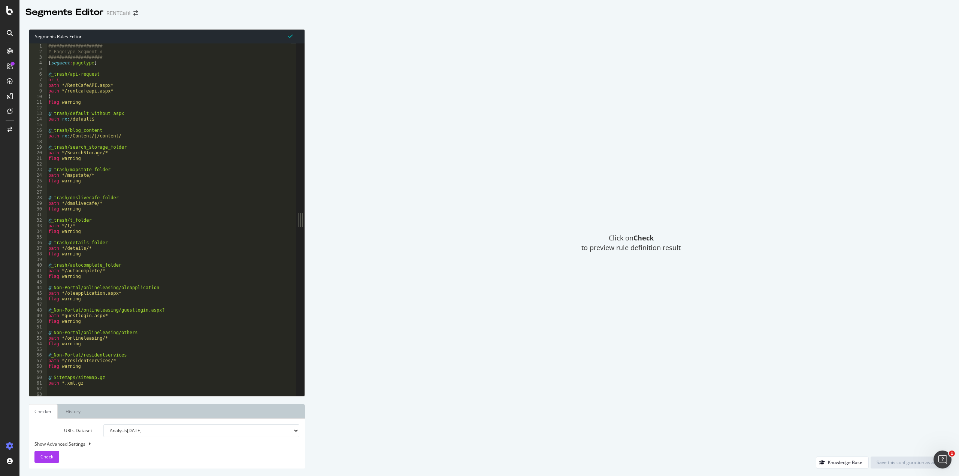 The image size is (959, 476). I want to click on div: 22, so click(38, 164).